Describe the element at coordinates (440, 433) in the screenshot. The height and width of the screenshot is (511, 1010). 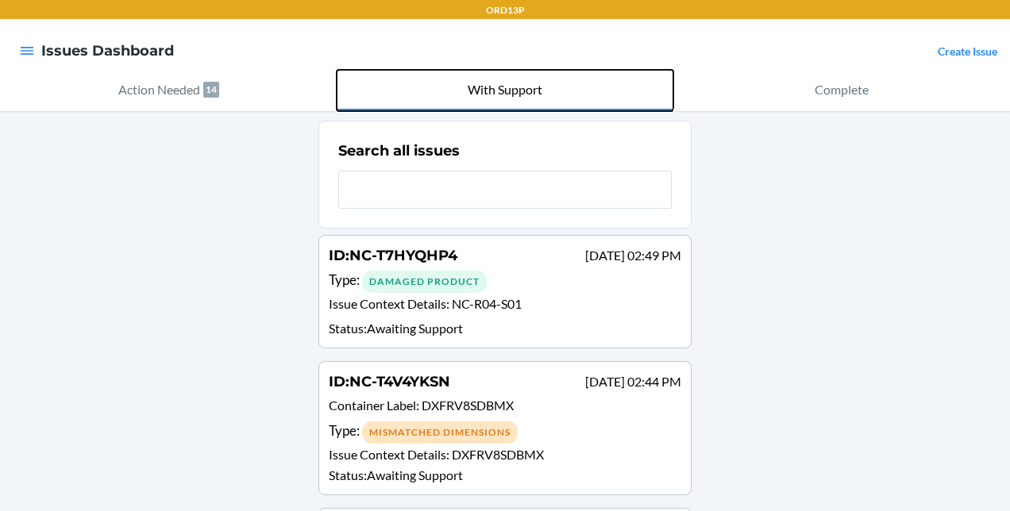
I see `div: Mismatched Dimensions` at that location.